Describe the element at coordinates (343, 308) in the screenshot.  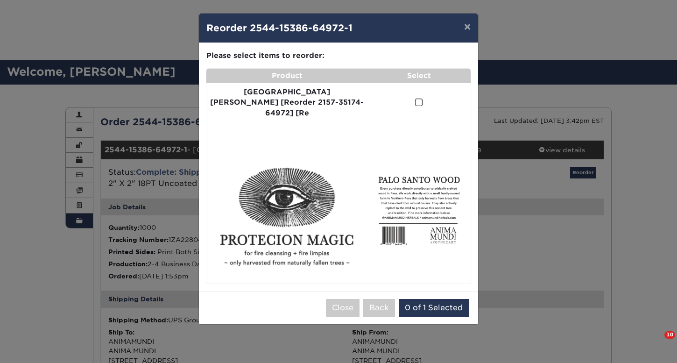
I see `button: Close` at that location.